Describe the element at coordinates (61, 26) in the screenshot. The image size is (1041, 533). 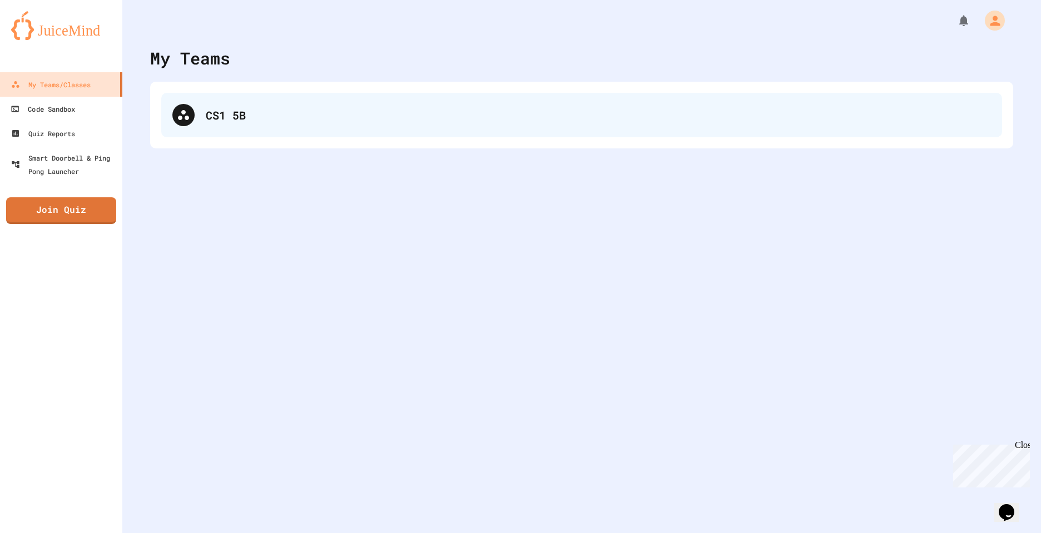
I see `img: logo-orange.svg` at that location.